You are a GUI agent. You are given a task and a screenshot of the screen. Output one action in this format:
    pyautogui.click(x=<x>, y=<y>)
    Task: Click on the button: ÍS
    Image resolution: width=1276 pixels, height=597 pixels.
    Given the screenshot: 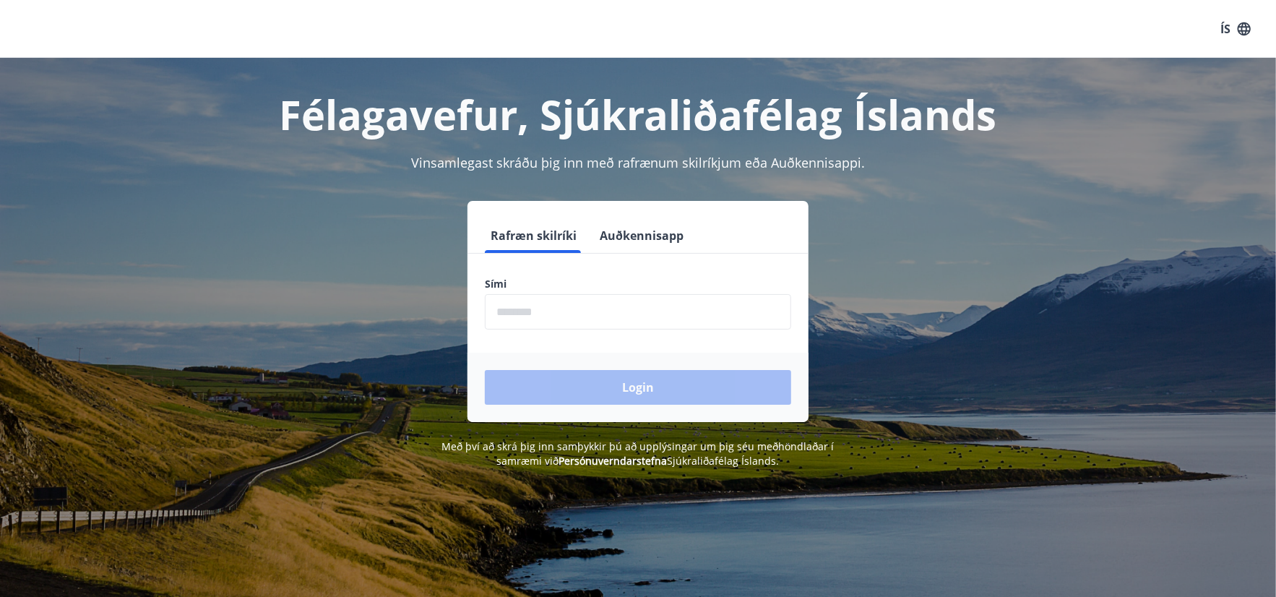 What is the action you would take?
    pyautogui.click(x=1236, y=29)
    